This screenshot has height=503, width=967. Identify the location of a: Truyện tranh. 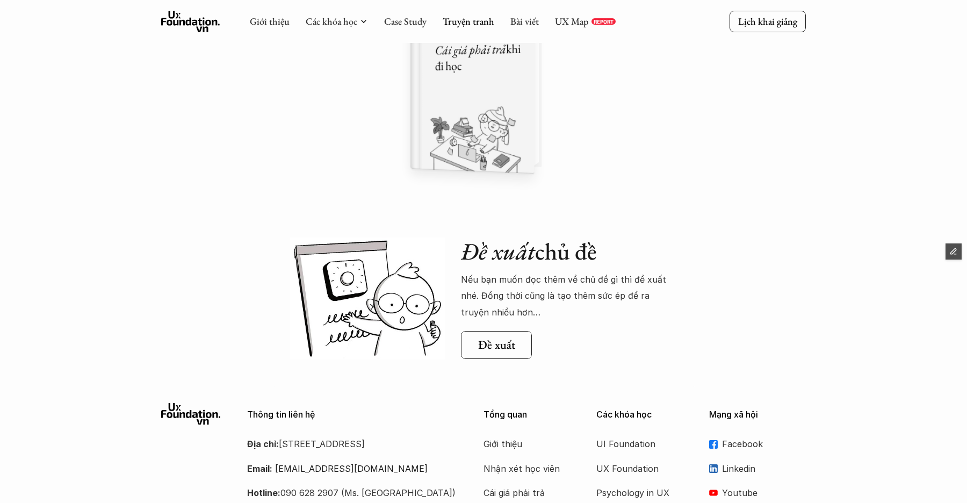
(468, 21).